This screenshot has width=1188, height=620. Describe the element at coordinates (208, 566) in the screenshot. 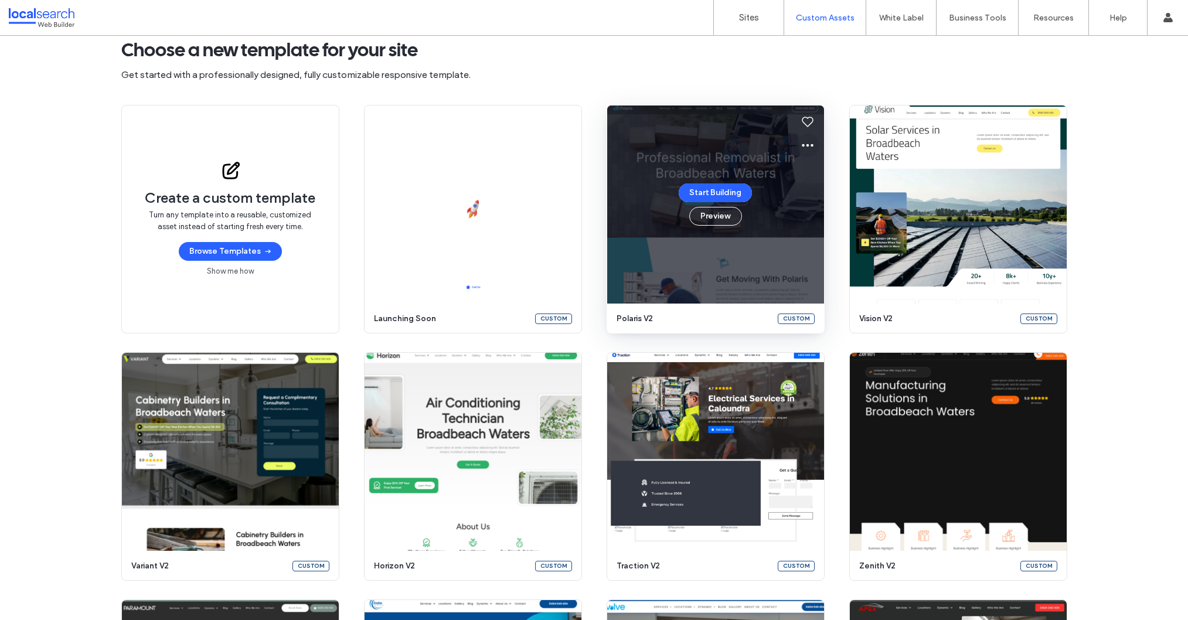

I see `span: variant v2` at that location.